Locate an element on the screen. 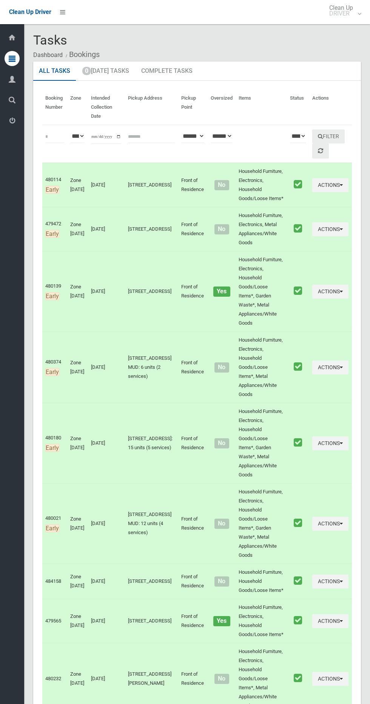 The width and height of the screenshot is (370, 704). td: 479565 is located at coordinates (55, 621).